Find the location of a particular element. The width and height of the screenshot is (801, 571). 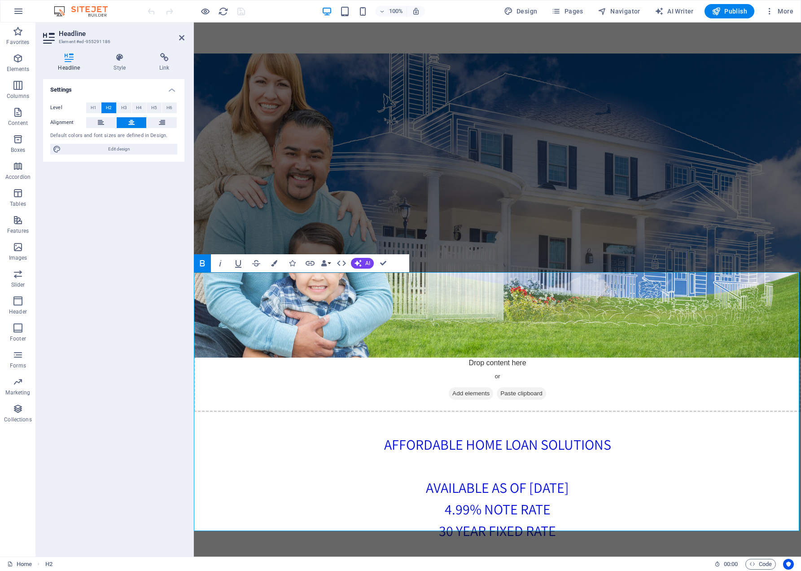

span: H5 is located at coordinates (154, 108).